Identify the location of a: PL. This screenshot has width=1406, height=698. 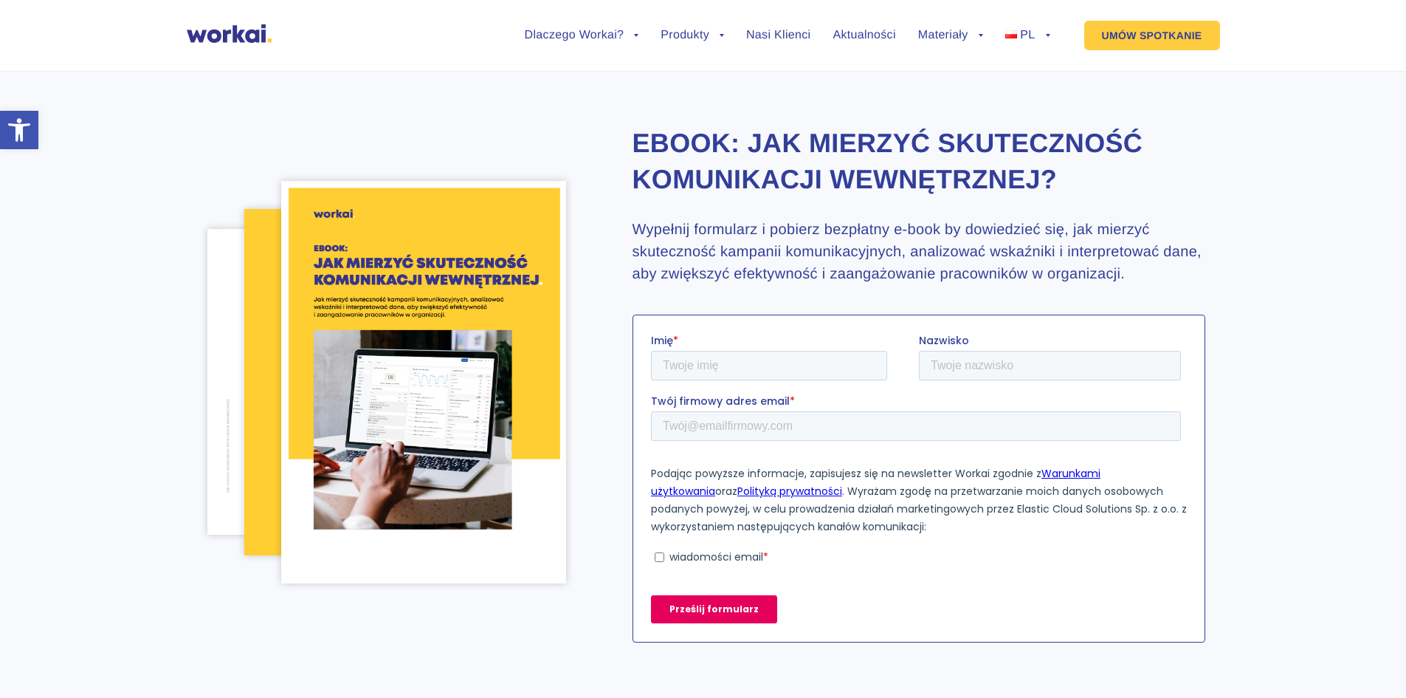
(1028, 35).